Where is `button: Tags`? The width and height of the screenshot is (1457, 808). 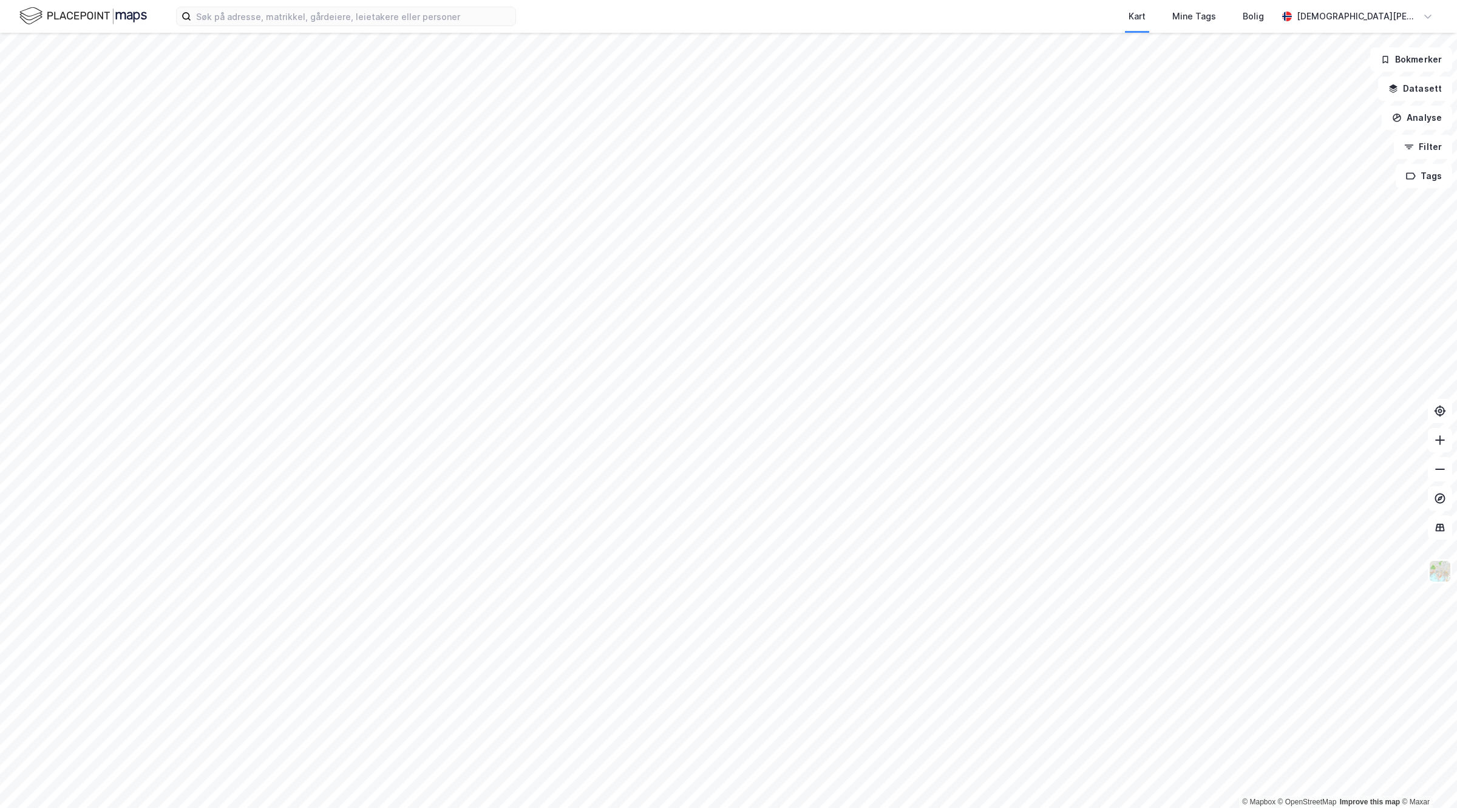
button: Tags is located at coordinates (1424, 176).